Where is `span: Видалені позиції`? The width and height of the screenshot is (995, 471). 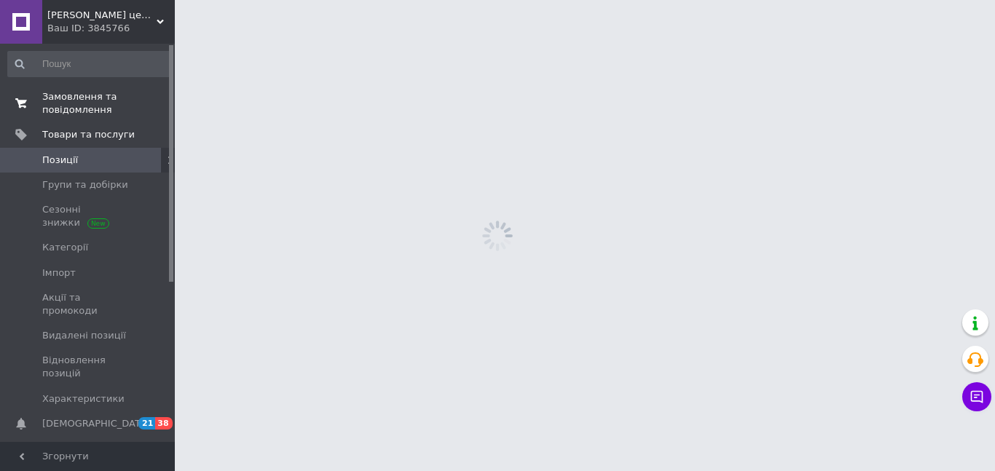 span: Видалені позиції is located at coordinates (84, 336).